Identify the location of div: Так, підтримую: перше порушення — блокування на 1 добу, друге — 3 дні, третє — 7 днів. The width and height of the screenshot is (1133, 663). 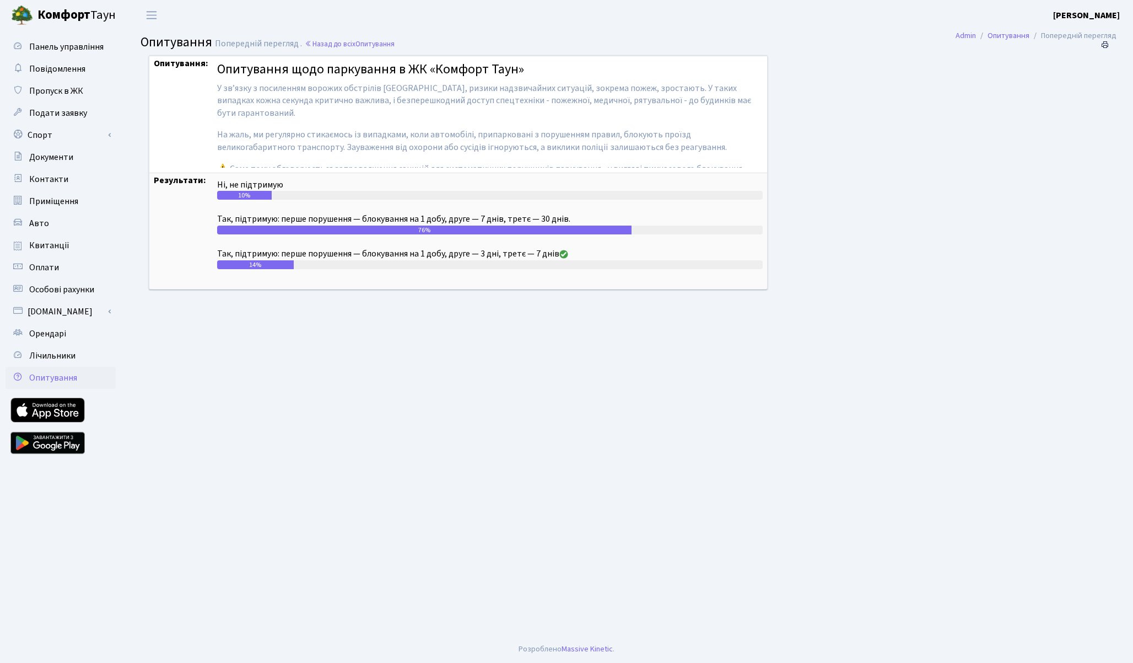
(490, 254).